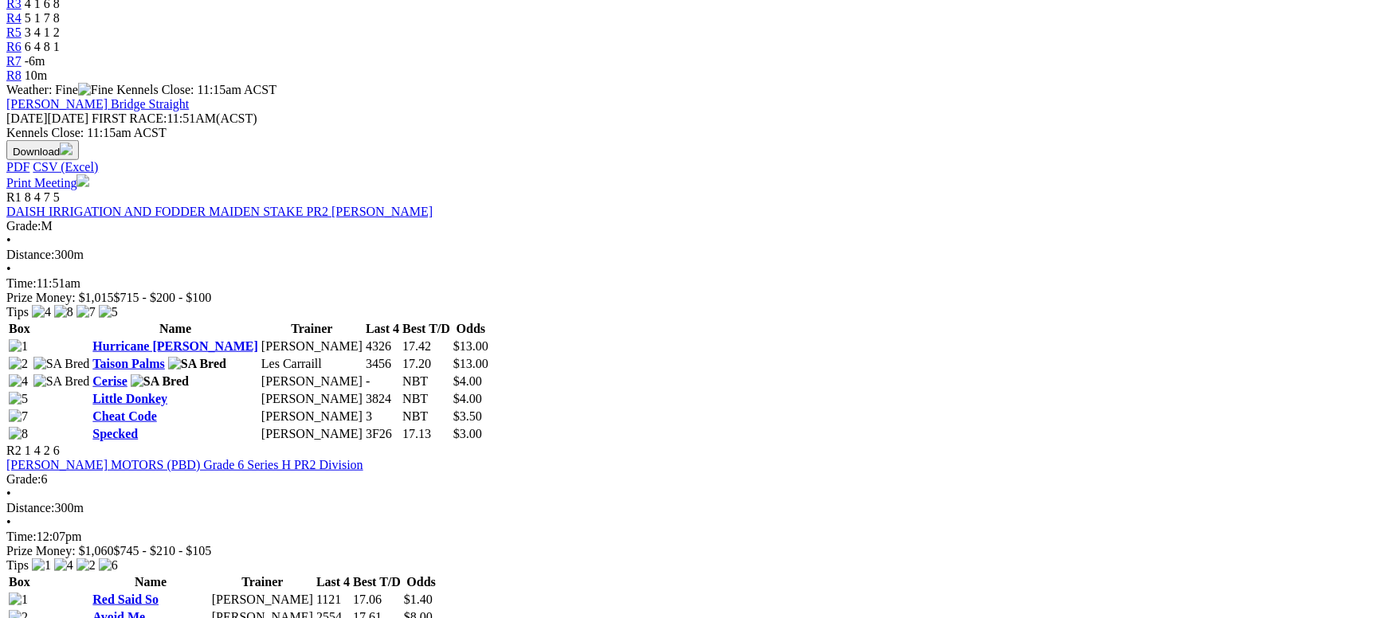  I want to click on button: Download, so click(42, 150).